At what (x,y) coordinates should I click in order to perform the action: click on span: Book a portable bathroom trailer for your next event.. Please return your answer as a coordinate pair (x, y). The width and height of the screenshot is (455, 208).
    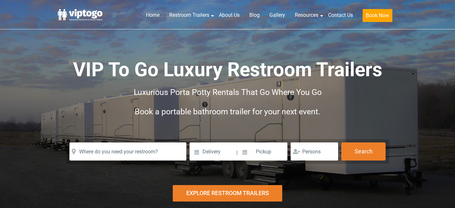
    Looking at the image, I should click on (227, 111).